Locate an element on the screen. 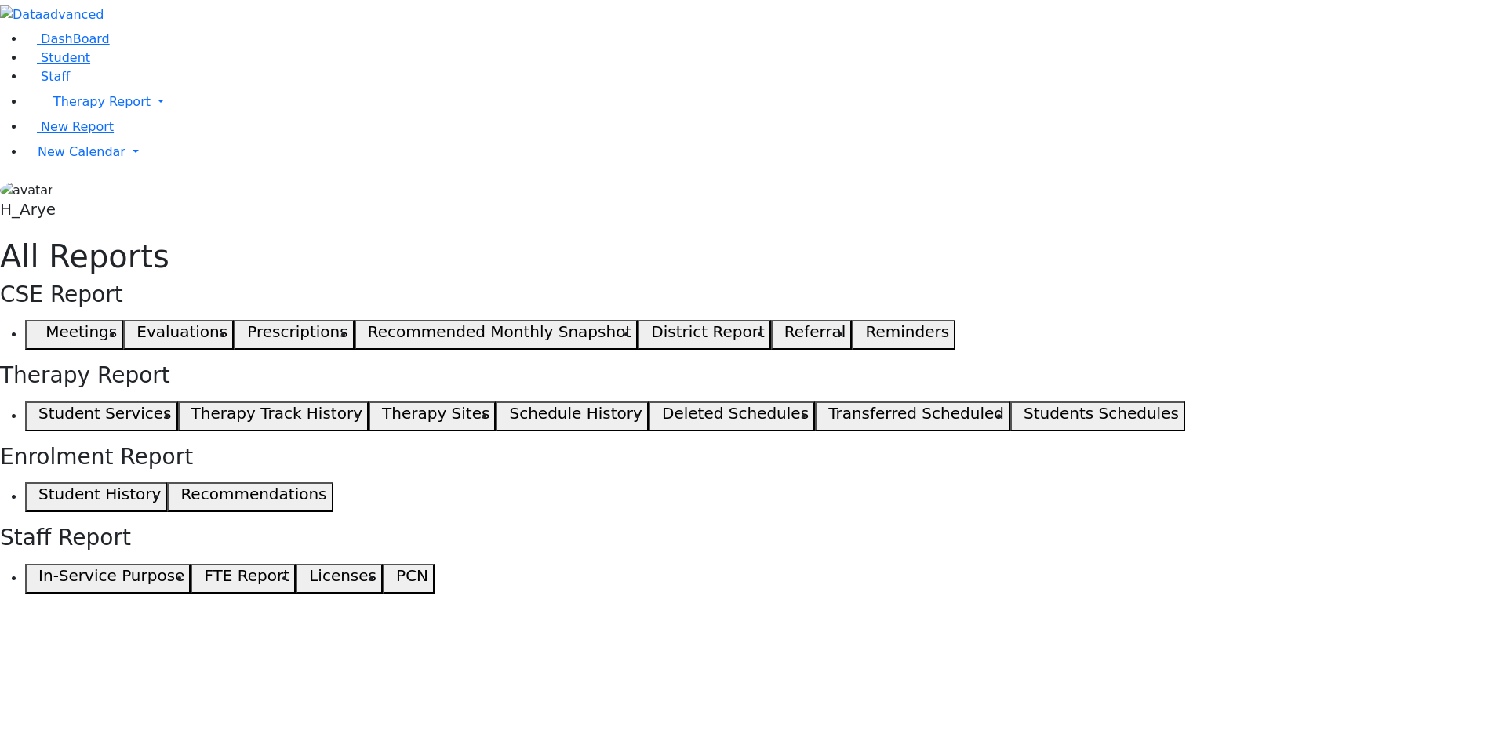 The height and width of the screenshot is (741, 1506). button: Schedule History is located at coordinates (572, 416).